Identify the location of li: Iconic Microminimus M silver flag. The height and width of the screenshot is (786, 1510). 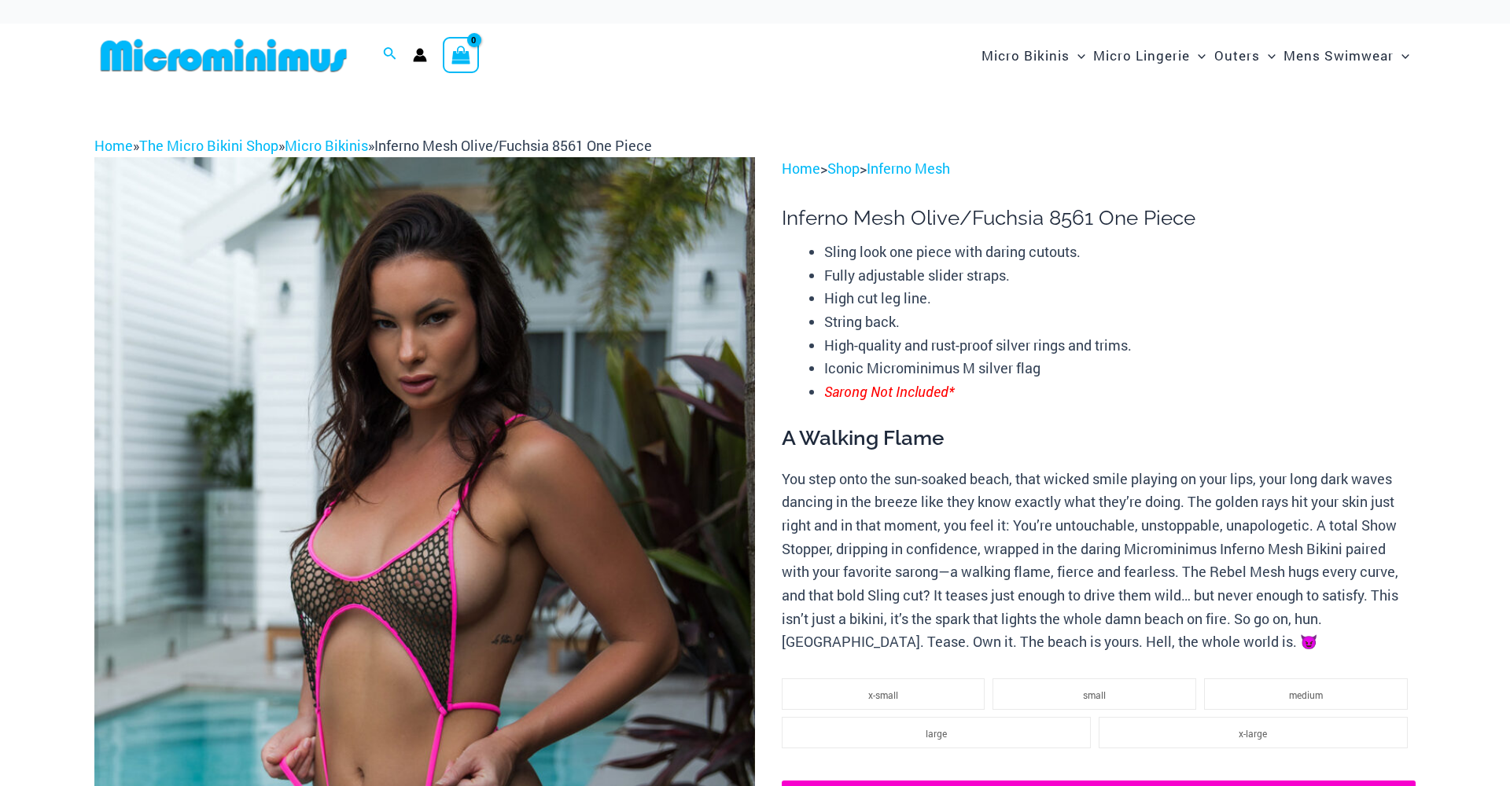
(1120, 369).